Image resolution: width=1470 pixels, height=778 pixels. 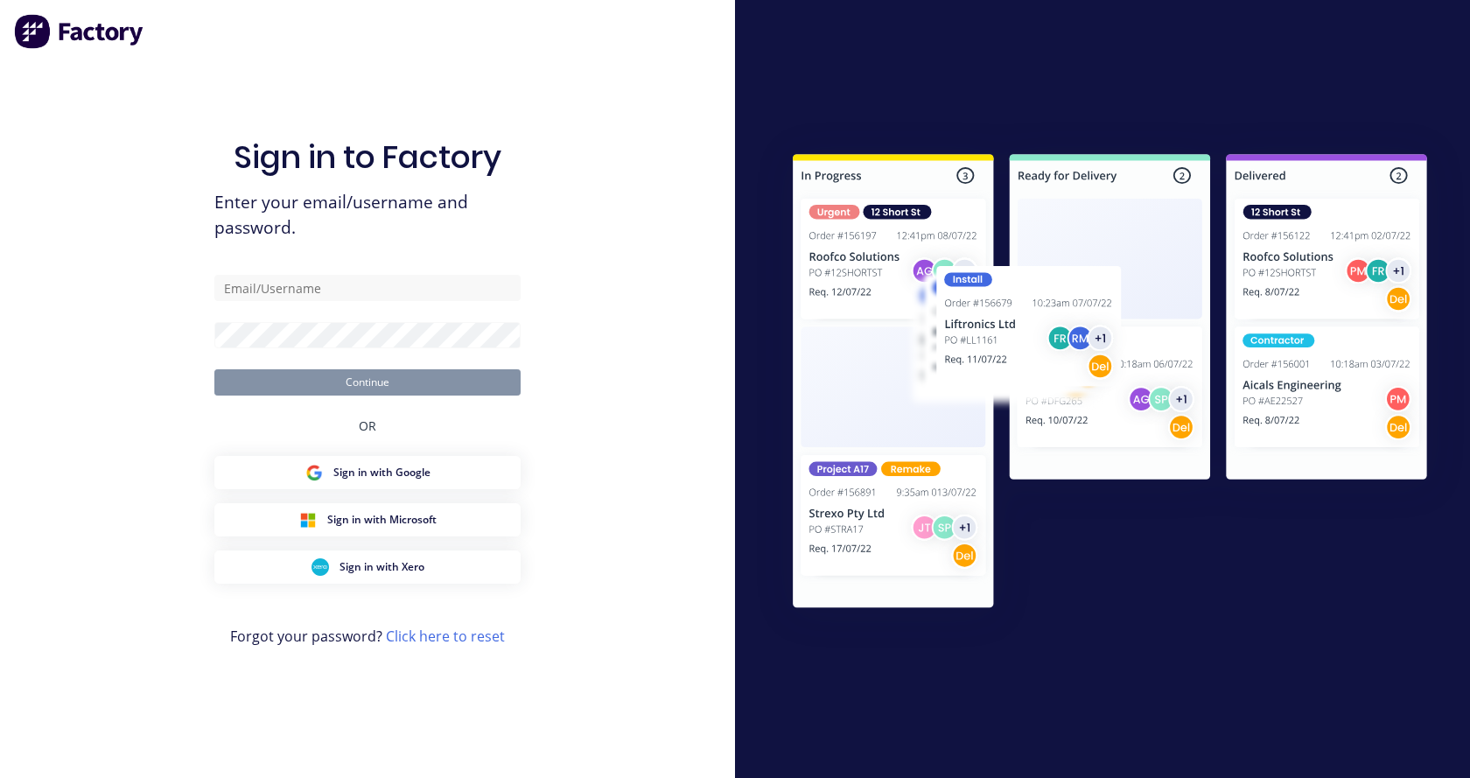 What do you see at coordinates (382, 567) in the screenshot?
I see `span: Sign in with Xero` at bounding box center [382, 567].